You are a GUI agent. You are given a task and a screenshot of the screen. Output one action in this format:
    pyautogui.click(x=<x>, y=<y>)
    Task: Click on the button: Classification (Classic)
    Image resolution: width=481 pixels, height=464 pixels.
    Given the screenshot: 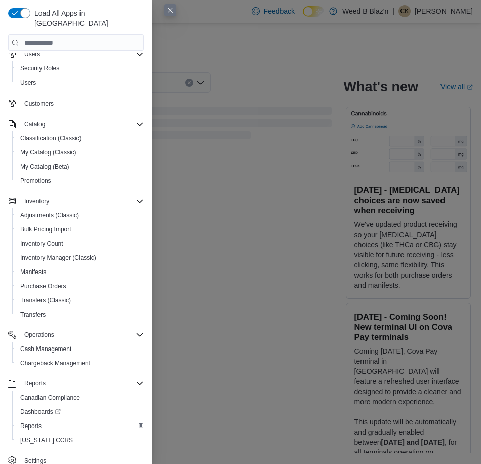 What is the action you would take?
    pyautogui.click(x=80, y=138)
    